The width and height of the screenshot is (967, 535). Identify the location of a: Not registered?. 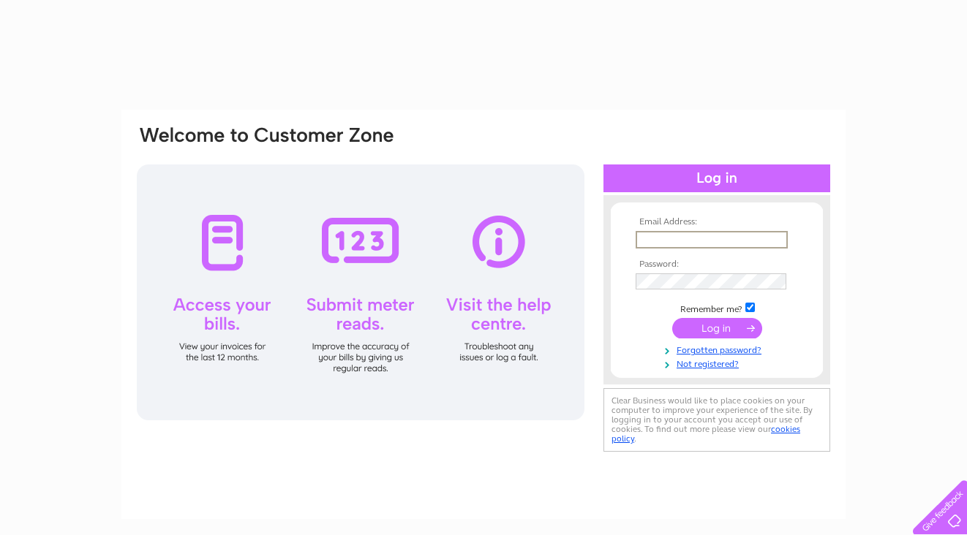
(718, 363).